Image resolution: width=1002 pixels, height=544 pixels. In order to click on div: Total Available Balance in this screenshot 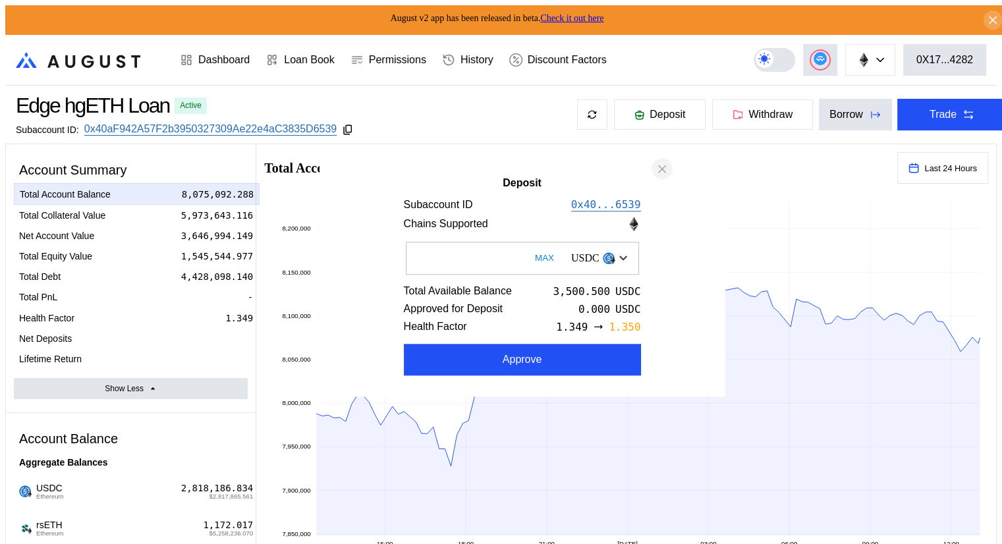, I will do `click(458, 291)`.